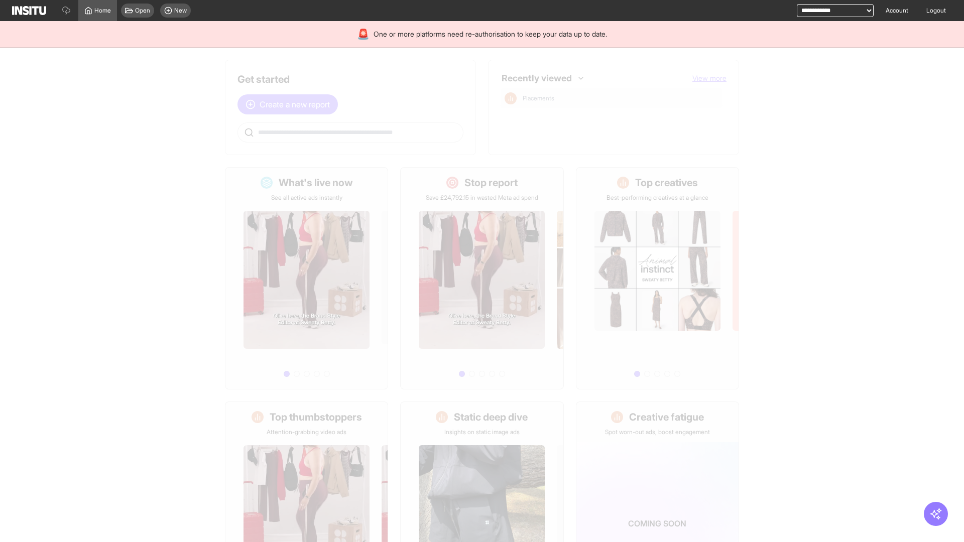 This screenshot has height=542, width=964. What do you see at coordinates (29, 11) in the screenshot?
I see `img: Logo` at bounding box center [29, 11].